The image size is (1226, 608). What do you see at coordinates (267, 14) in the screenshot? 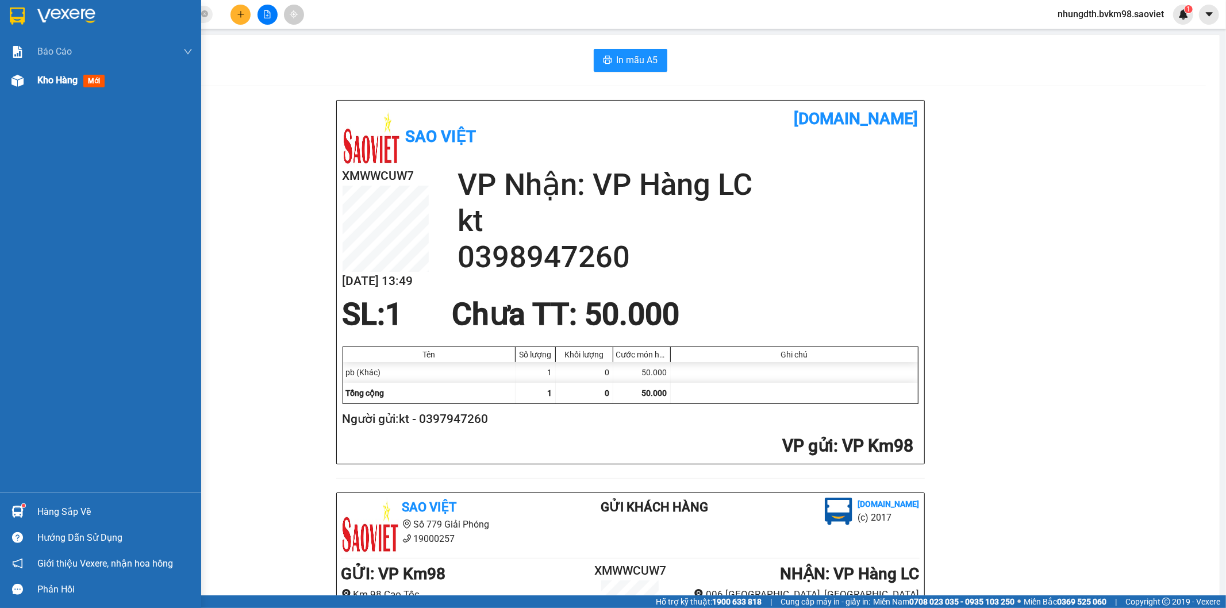
I see `span: file-add` at bounding box center [267, 14].